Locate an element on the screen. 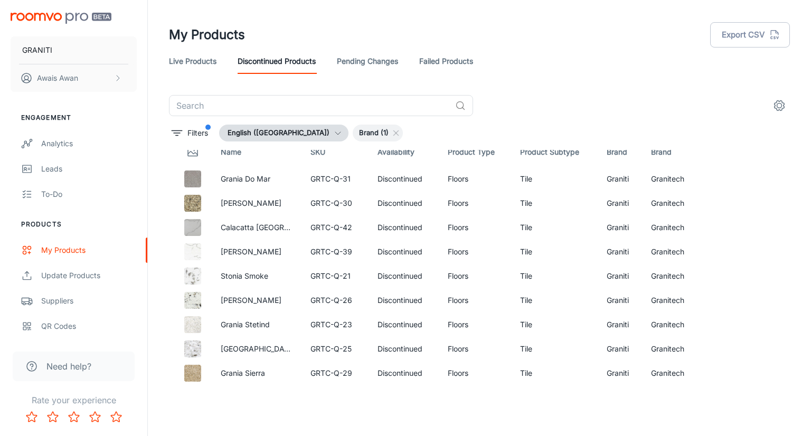 Image resolution: width=811 pixels, height=436 pixels. span: Need help? is located at coordinates (69, 366).